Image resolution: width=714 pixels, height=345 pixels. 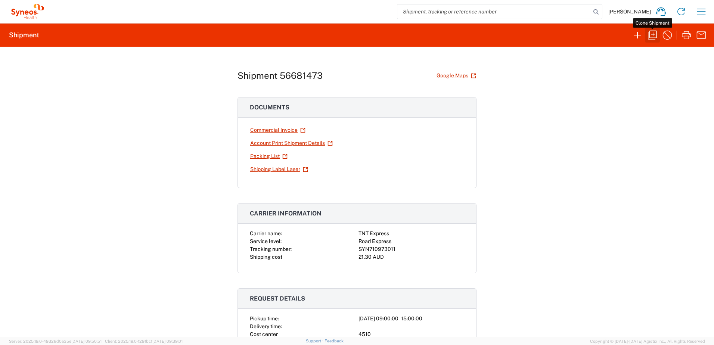 What do you see at coordinates (334, 341) in the screenshot?
I see `a: Feedback` at bounding box center [334, 341].